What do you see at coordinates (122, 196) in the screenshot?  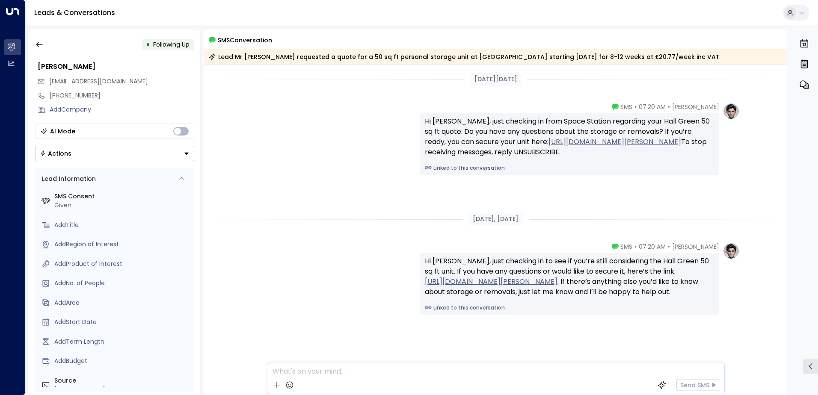 I see `label: SMS Consent` at bounding box center [122, 196].